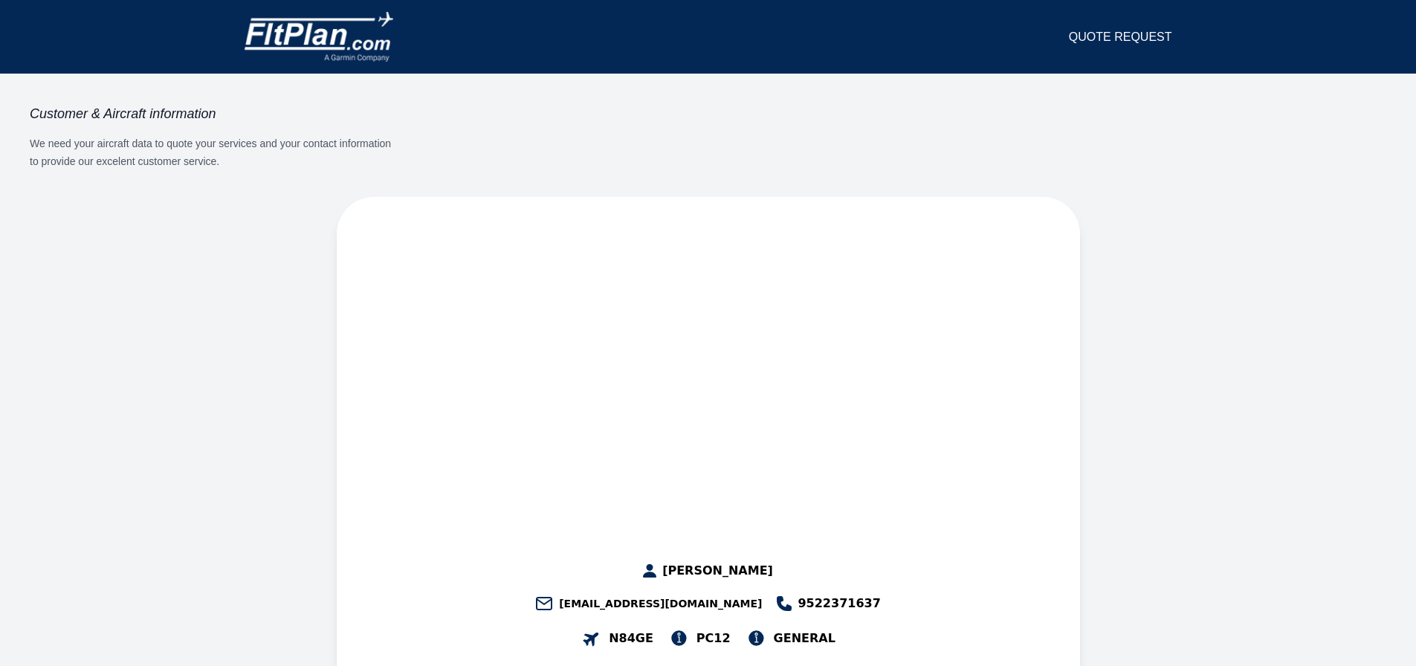  What do you see at coordinates (631, 639) in the screenshot?
I see `span: N84GE` at bounding box center [631, 639].